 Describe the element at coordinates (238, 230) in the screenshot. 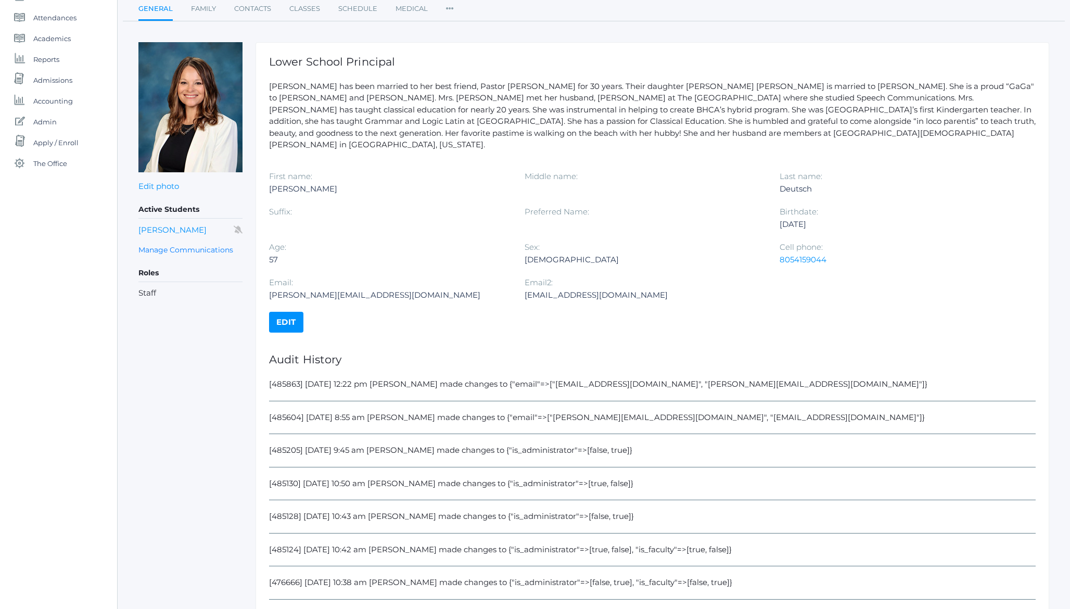

I see `i: Does not receive communications for this student` at that location.